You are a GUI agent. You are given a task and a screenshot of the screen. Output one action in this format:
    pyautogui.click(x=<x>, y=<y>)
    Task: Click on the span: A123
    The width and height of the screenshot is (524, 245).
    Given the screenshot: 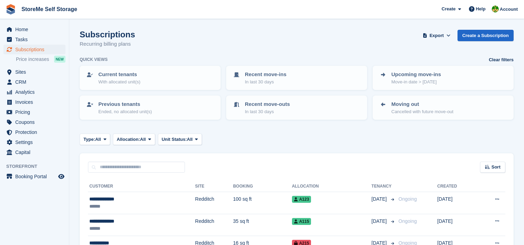 What is the action you would take?
    pyautogui.click(x=302, y=200)
    